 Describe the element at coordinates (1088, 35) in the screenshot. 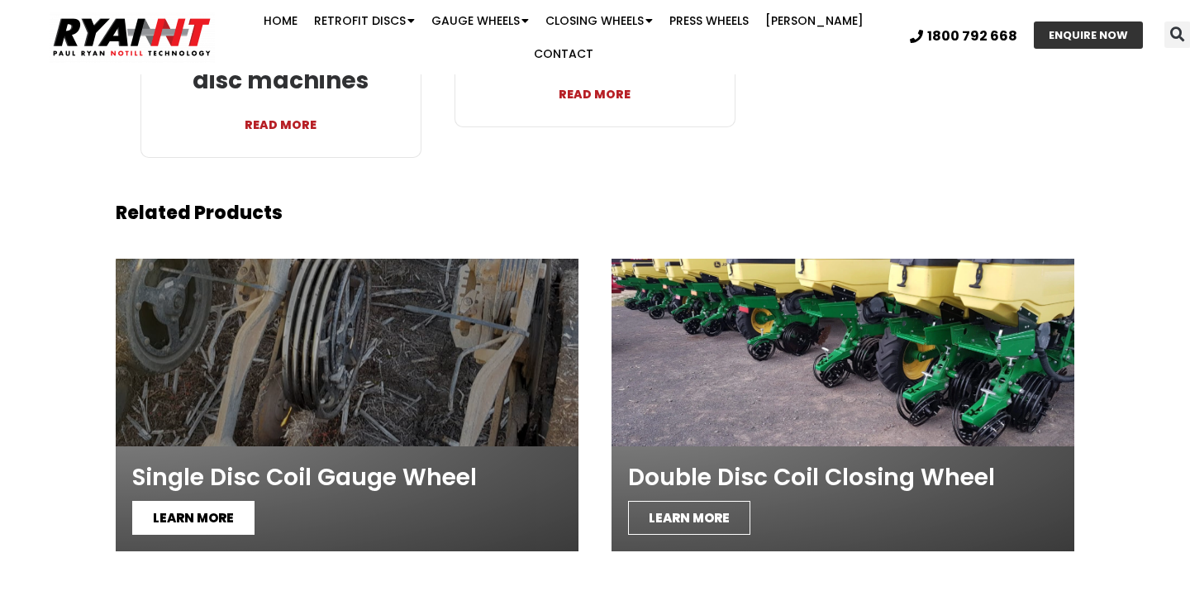

I see `span: ENQUIRE NOW` at that location.